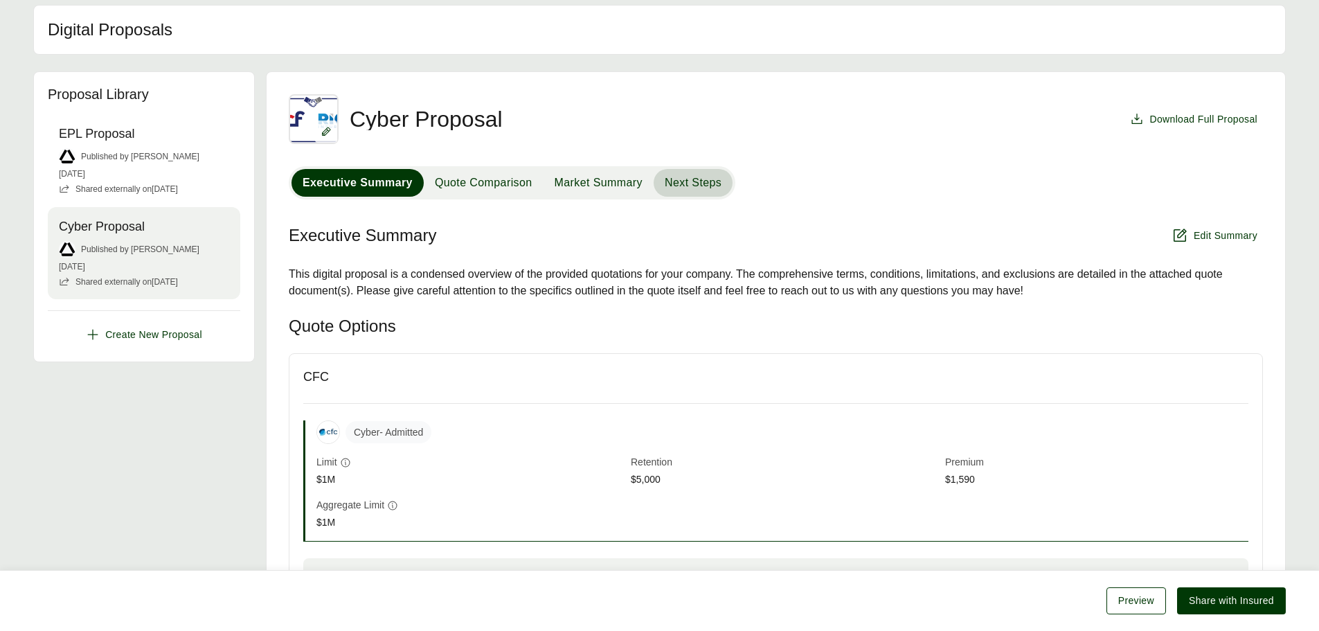  What do you see at coordinates (659, 30) in the screenshot?
I see `h2: Digital Proposals` at bounding box center [659, 30].